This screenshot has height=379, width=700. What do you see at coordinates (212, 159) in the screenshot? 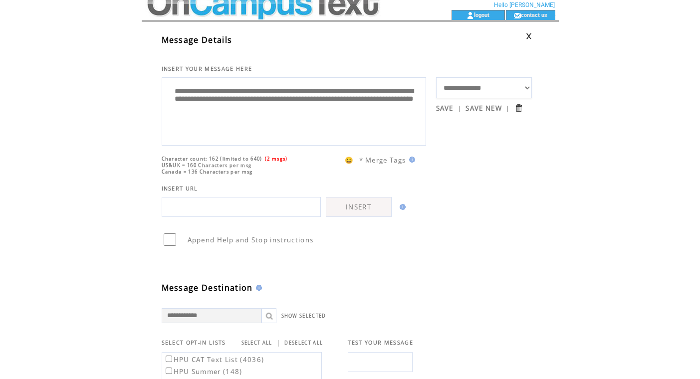
I see `span: Character count: 162 (limited to 640)` at bounding box center [212, 159].